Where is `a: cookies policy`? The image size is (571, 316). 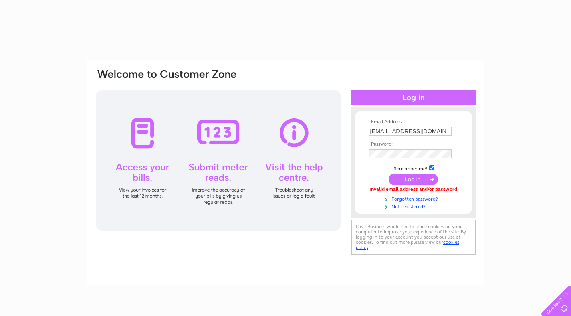
a: cookies policy is located at coordinates (408, 245).